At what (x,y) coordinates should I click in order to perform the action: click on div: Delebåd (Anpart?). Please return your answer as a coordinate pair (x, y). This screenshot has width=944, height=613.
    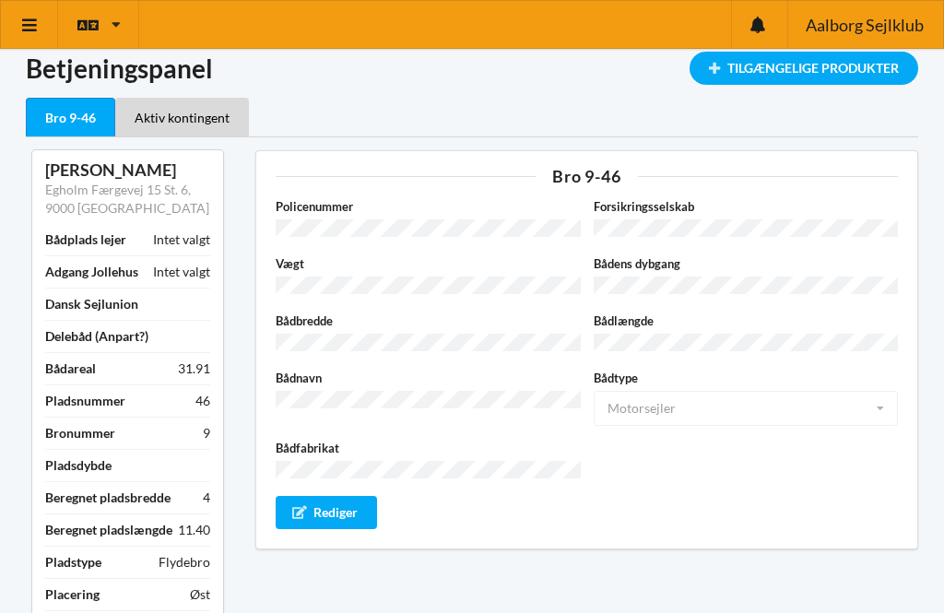
    Looking at the image, I should click on (97, 336).